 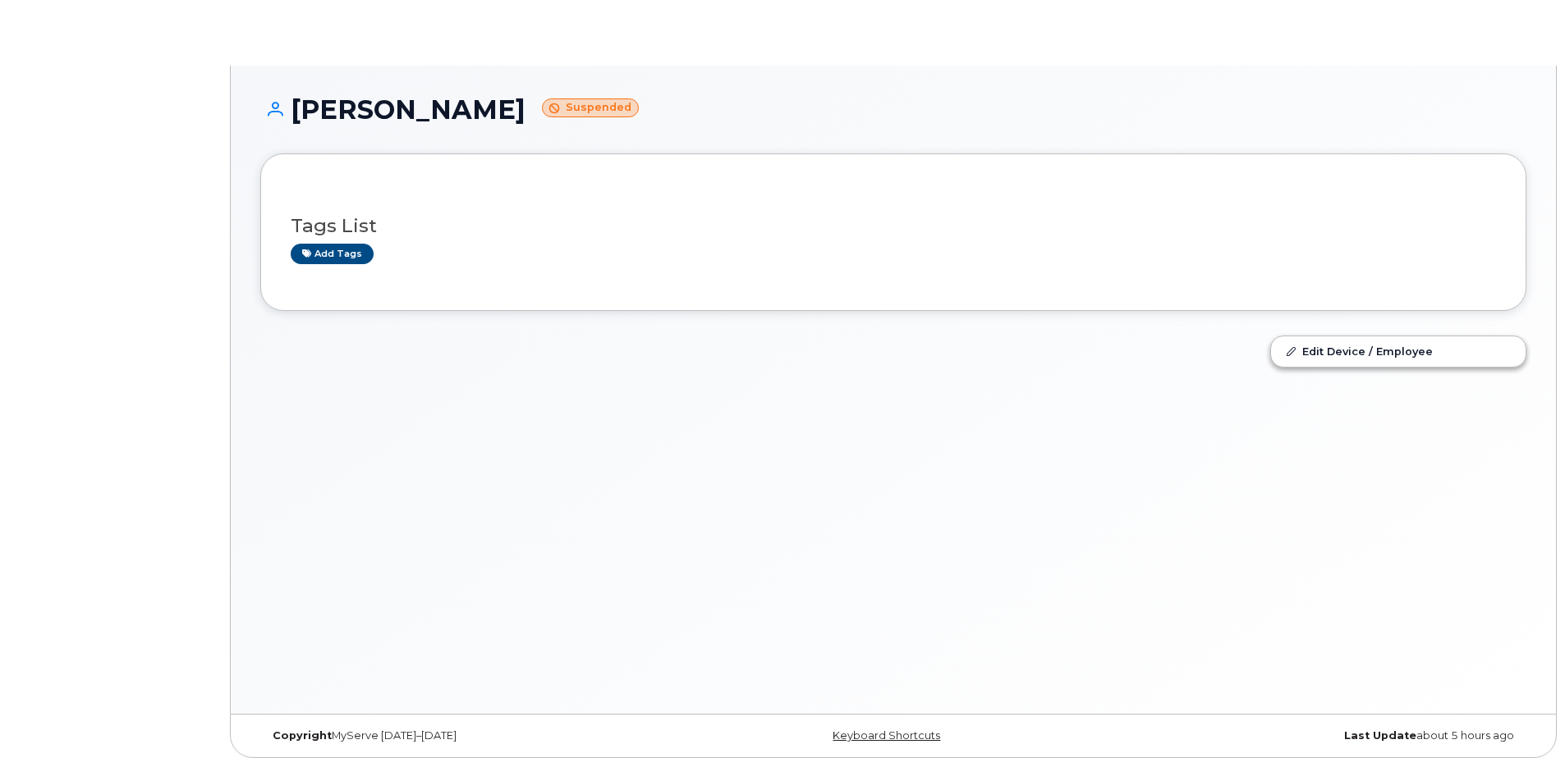 I want to click on small: Suspended, so click(x=590, y=108).